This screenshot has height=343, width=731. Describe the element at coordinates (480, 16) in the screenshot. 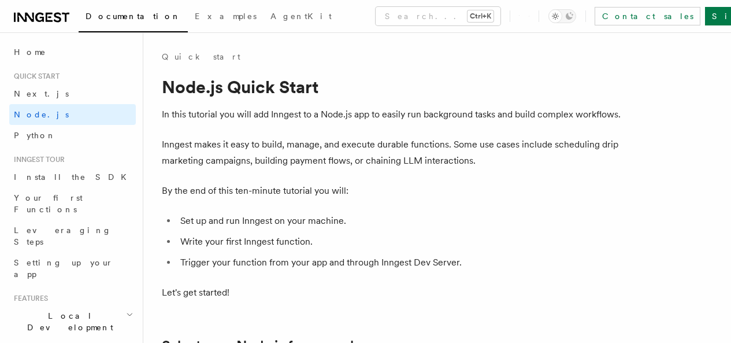

I see `kbd: Ctrl+K` at that location.